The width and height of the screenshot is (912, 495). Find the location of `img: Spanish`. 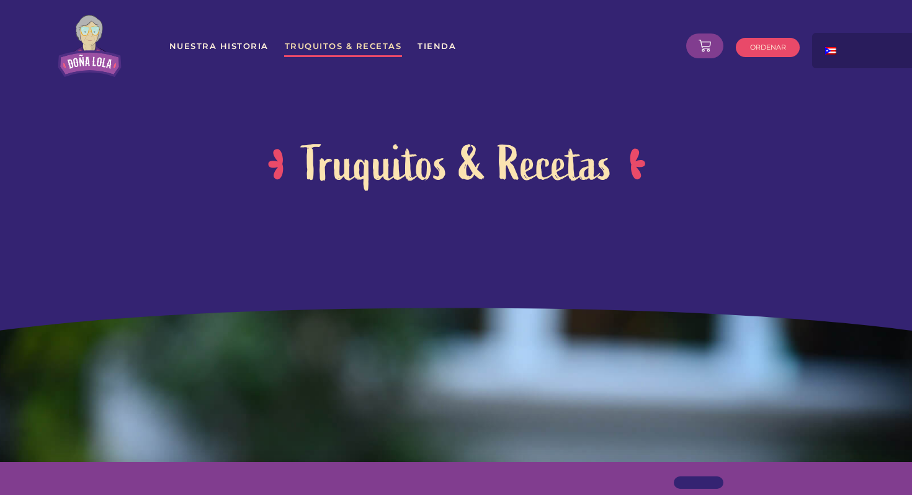

img: Spanish is located at coordinates (831, 51).